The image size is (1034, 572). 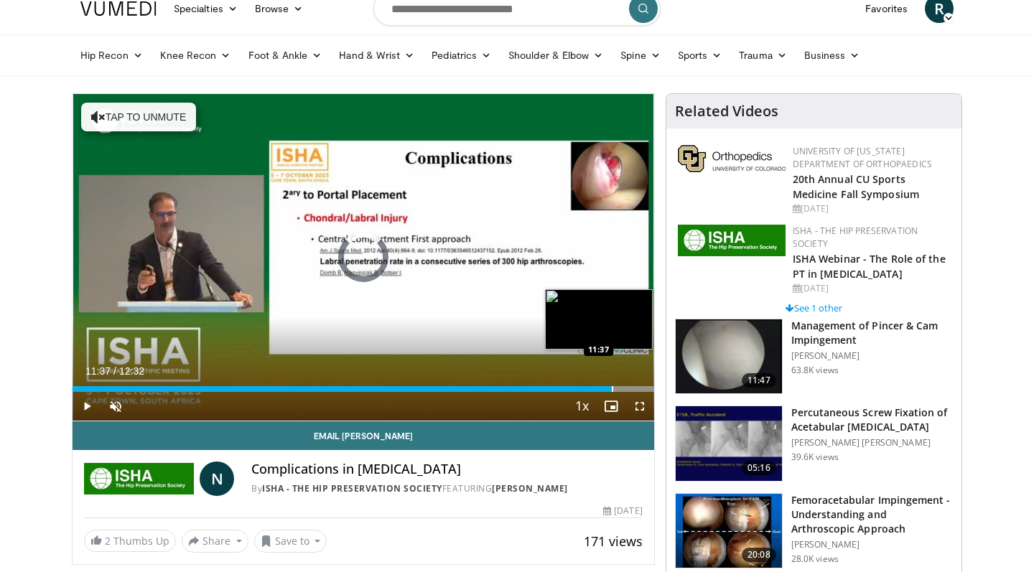 I want to click on a: Foot & Ankle, so click(x=285, y=55).